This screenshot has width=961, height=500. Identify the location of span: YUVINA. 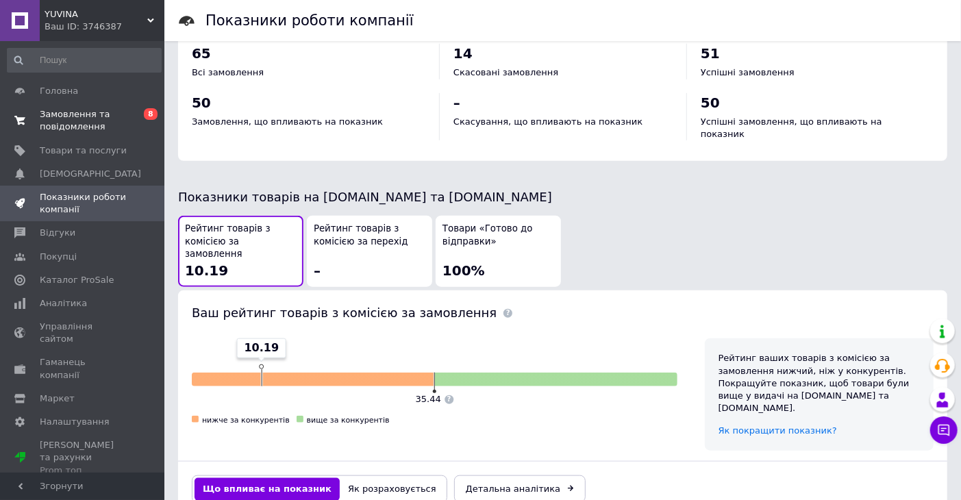
(96, 14).